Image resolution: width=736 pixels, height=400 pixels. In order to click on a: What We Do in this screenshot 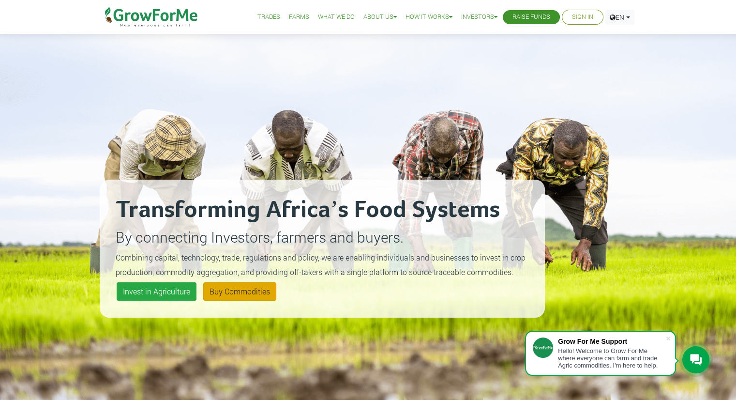, I will do `click(336, 17)`.